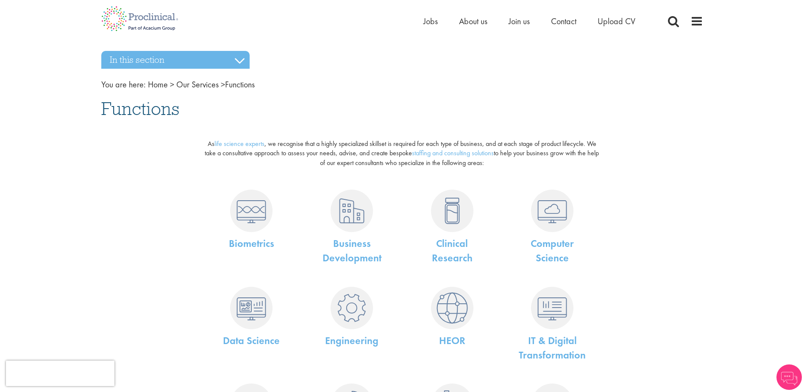 This screenshot has width=804, height=392. Describe the element at coordinates (616, 21) in the screenshot. I see `span: Upload CV` at that location.